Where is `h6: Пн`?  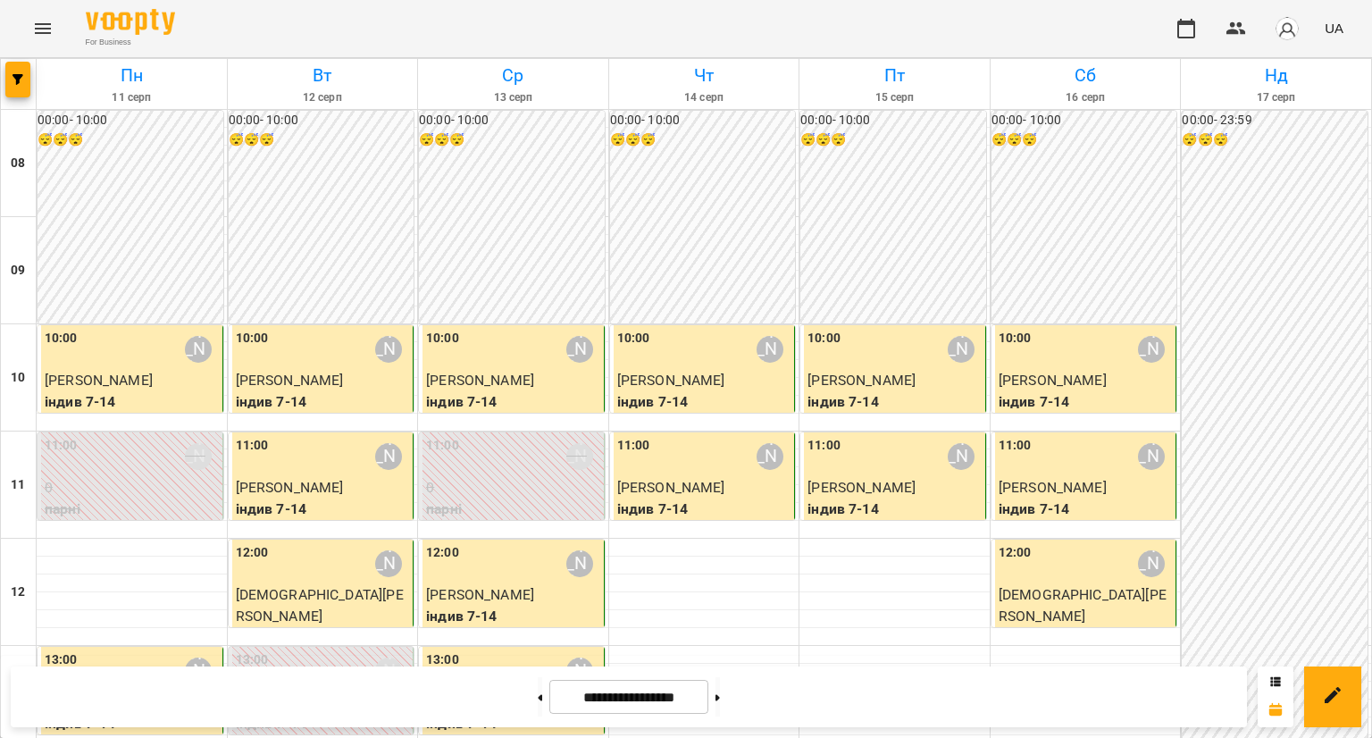 h6: Пн is located at coordinates (131, 75).